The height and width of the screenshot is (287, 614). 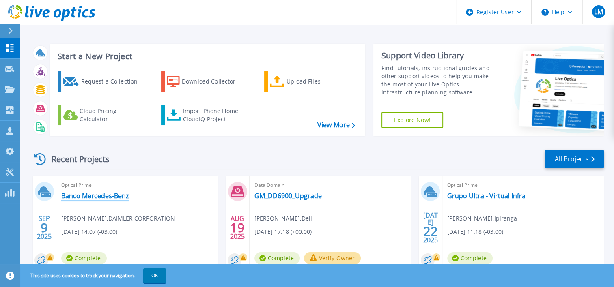 What do you see at coordinates (319, 82) in the screenshot?
I see `div: Upload Files` at bounding box center [319, 82].